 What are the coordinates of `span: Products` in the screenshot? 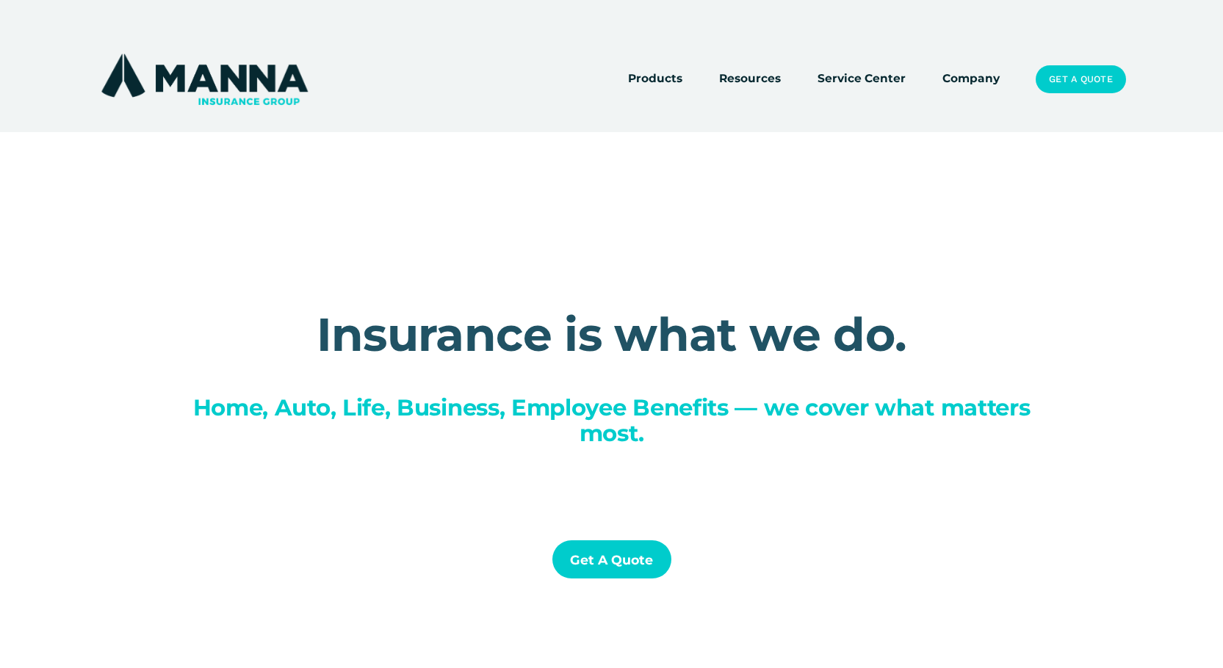 It's located at (655, 79).